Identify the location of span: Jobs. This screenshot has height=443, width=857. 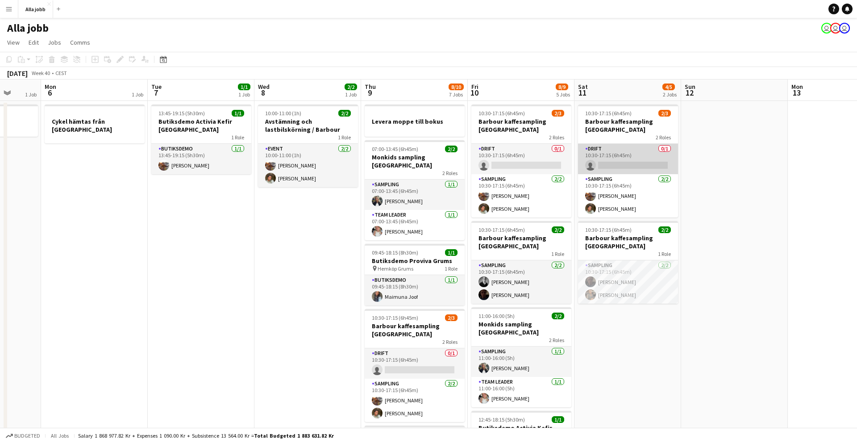
(54, 42).